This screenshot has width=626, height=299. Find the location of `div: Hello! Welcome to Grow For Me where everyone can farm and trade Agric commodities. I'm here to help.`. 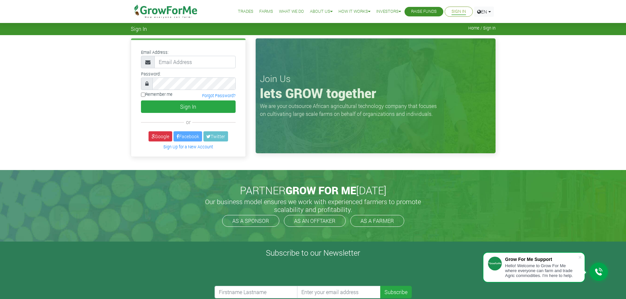

div: Hello! Welcome to Grow For Me where everyone can farm and trade Agric commodities. I'm here to help. is located at coordinates (542, 271).